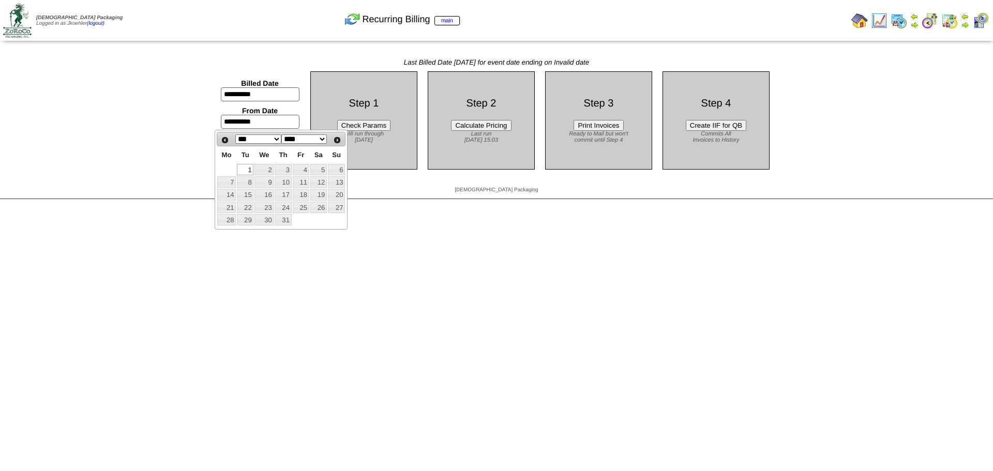 The image size is (993, 471). I want to click on a: 29, so click(245, 220).